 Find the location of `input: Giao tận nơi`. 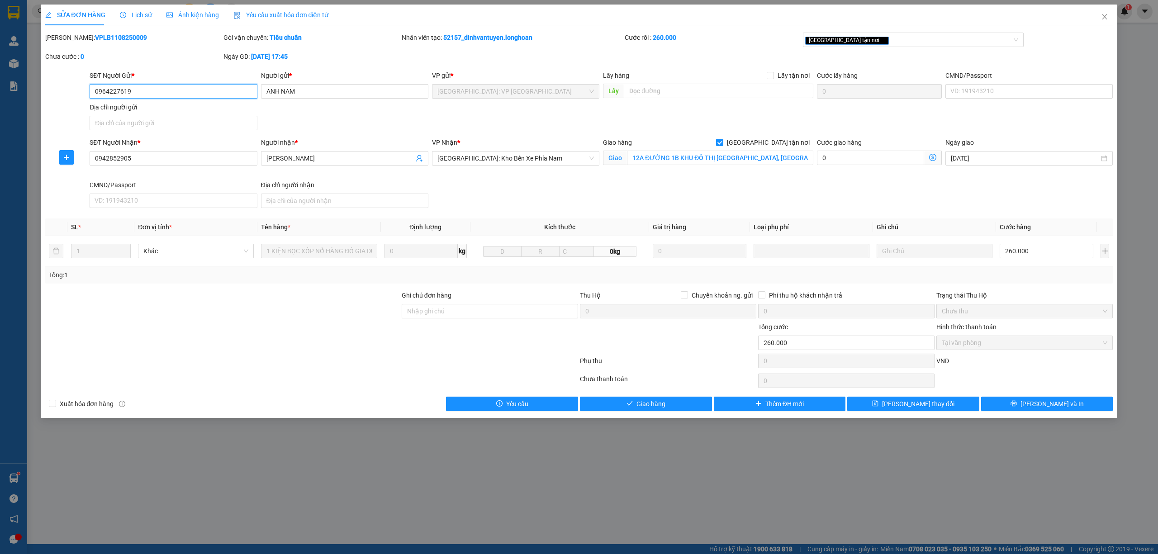

input: Giao tận nơi is located at coordinates (720, 158).